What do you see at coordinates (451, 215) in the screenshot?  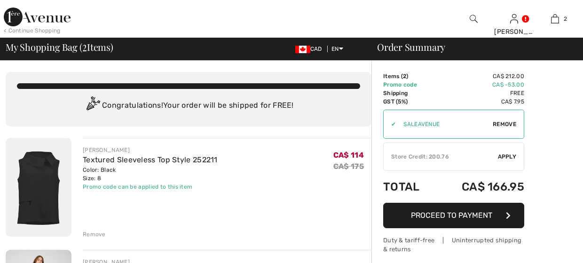 I see `span: Proceed to Payment` at bounding box center [451, 215].